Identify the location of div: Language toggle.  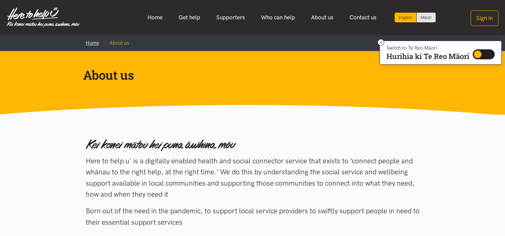
(416, 17).